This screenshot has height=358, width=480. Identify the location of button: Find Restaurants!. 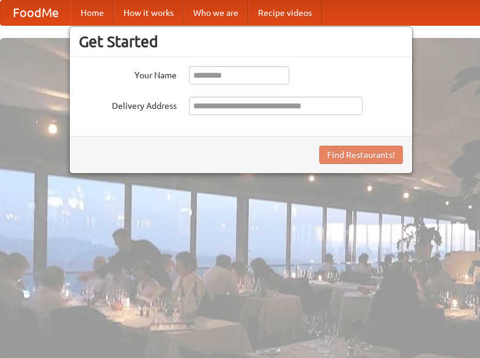
(361, 155).